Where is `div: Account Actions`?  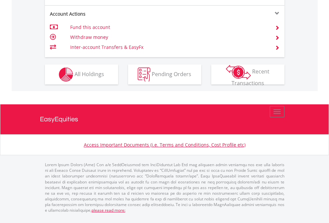
div: Account Actions is located at coordinates (105, 14).